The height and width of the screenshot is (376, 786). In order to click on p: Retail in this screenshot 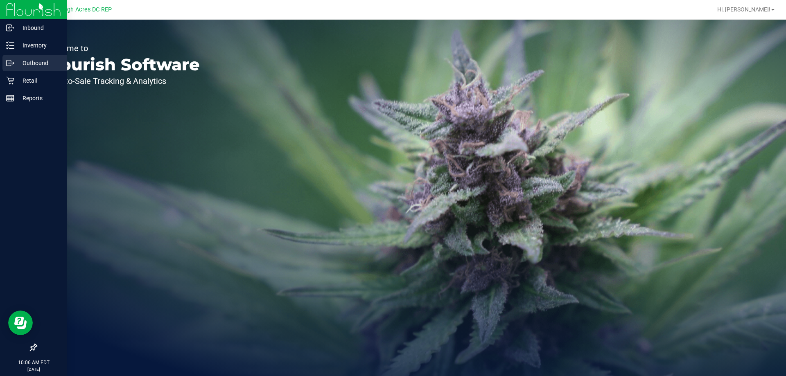, I will do `click(39, 81)`.